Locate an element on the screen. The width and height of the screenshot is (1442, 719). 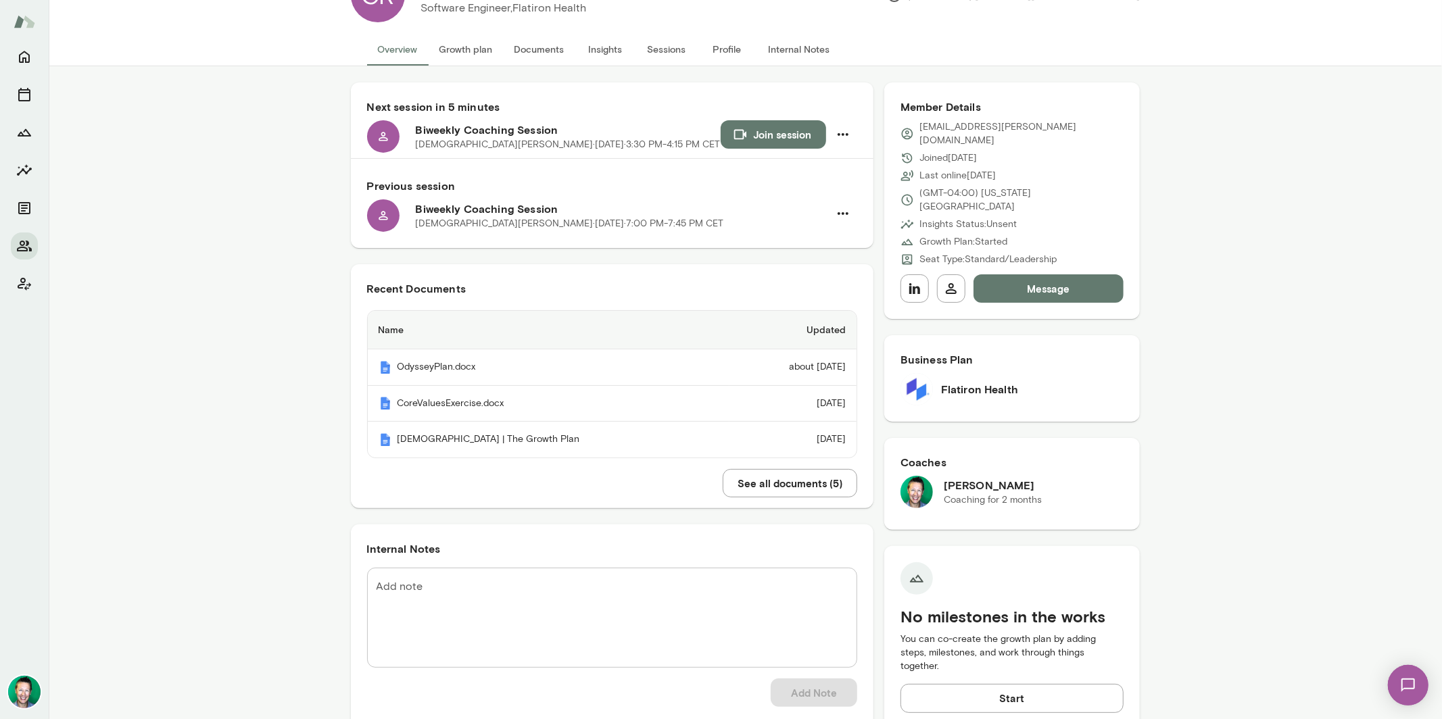
button: Internal Notes is located at coordinates (799, 49).